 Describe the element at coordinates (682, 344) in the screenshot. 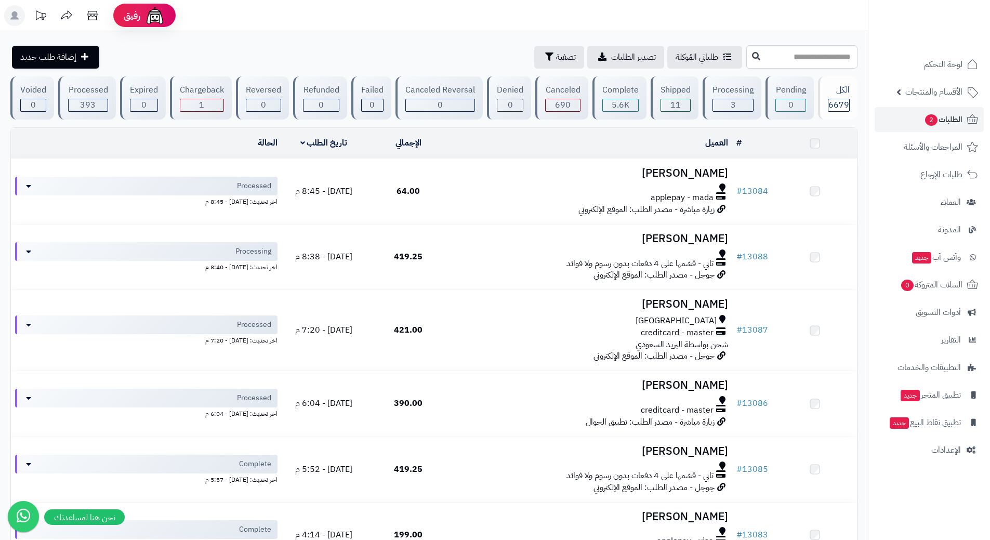

I see `span: شحن بواسطة البريد السعودي` at that location.